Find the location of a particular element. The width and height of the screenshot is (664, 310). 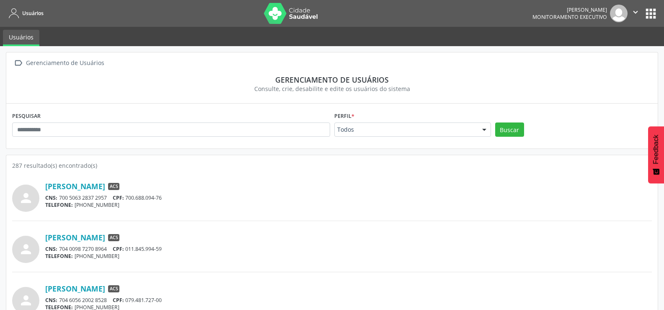

button: Feedback - Mostrar pesquisa is located at coordinates (656, 155).